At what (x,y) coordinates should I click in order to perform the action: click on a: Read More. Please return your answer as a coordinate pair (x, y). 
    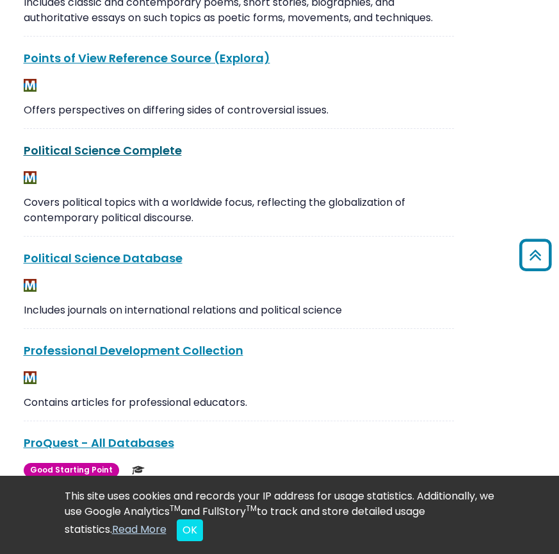
    Looking at the image, I should click on (139, 529).